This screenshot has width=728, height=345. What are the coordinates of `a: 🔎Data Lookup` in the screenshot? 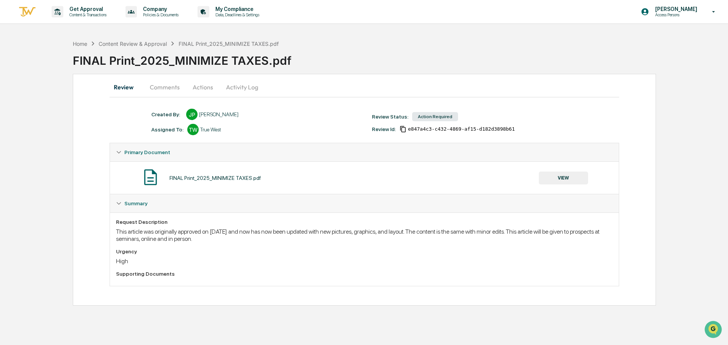 It's located at (28, 114).